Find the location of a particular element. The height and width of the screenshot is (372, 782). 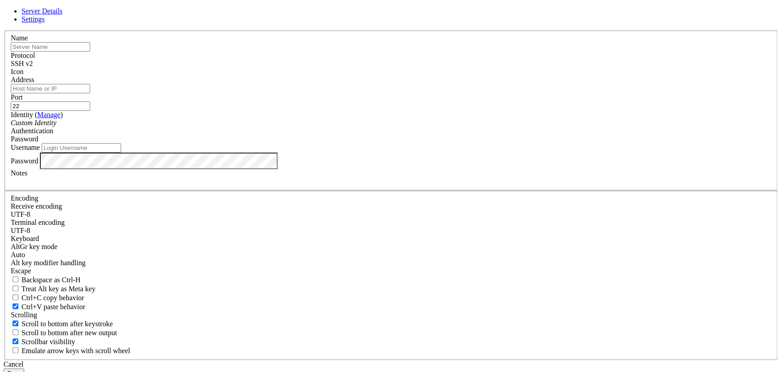

input: Emulate arrow keys with scroll wheel is located at coordinates (15, 350).